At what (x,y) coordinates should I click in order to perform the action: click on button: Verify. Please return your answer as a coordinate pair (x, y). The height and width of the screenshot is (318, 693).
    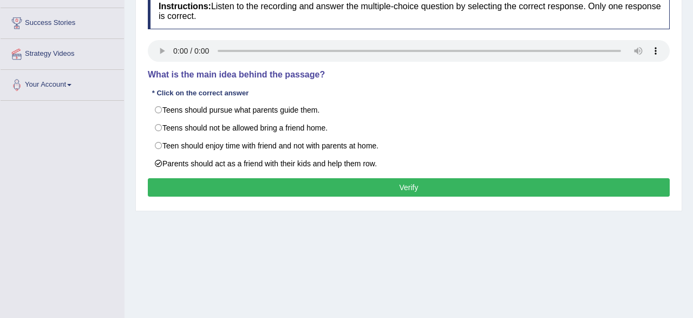
    Looking at the image, I should click on (409, 187).